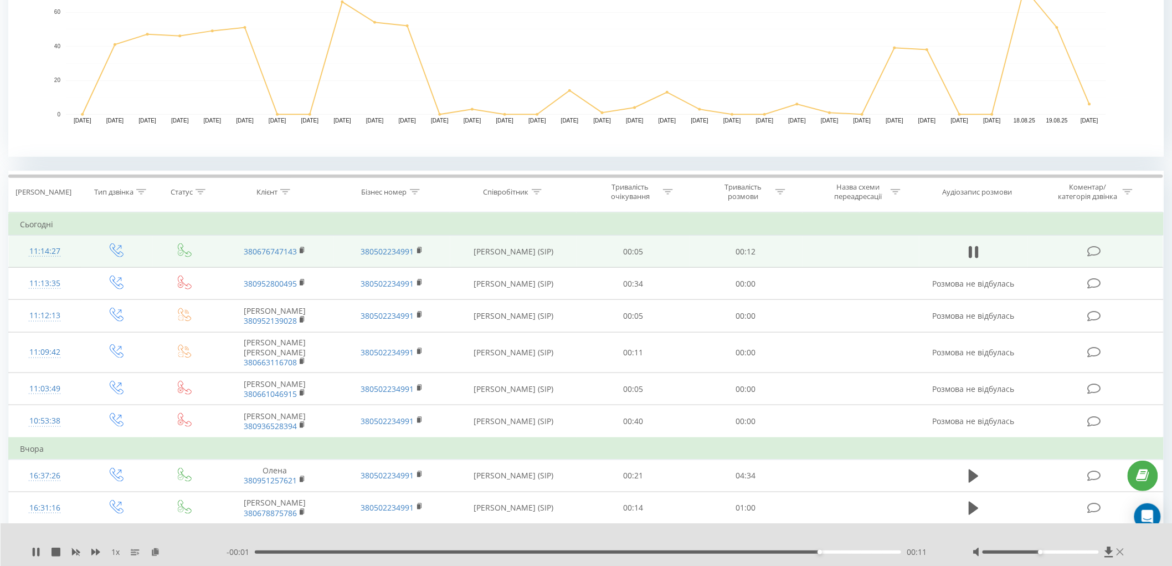  I want to click on a: 380951257621, so click(270, 480).